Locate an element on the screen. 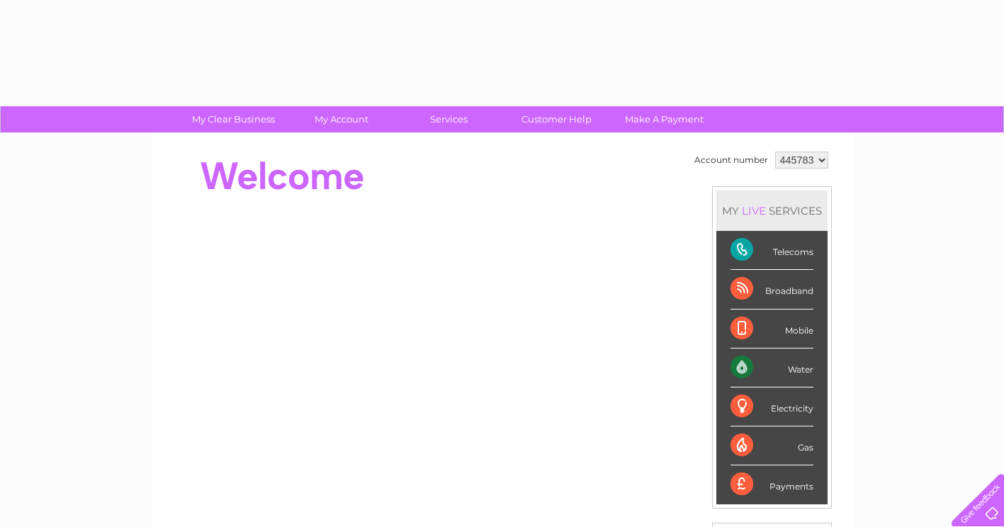 This screenshot has height=527, width=1004. div: Telecoms is located at coordinates (771, 250).